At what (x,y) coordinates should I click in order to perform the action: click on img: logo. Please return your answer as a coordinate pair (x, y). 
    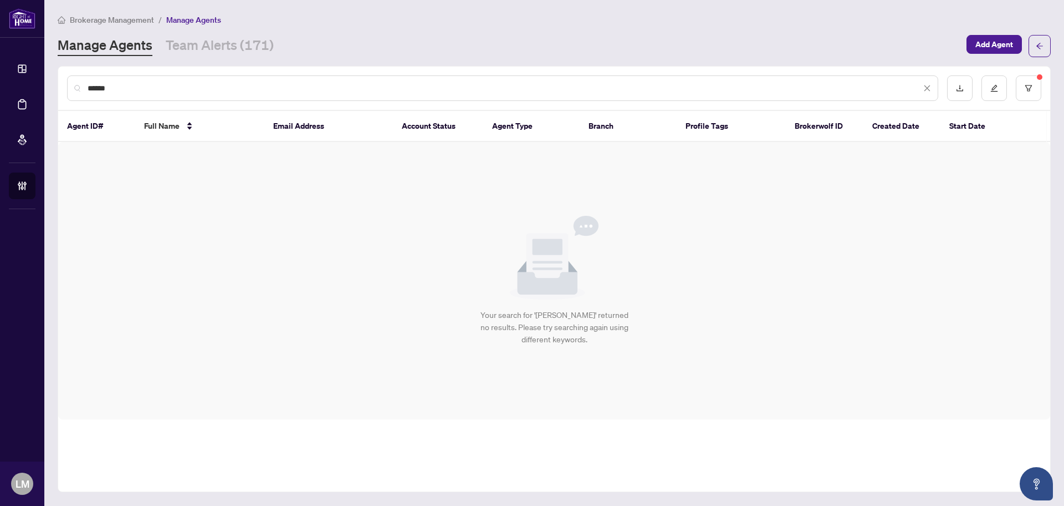
    Looking at the image, I should click on (22, 18).